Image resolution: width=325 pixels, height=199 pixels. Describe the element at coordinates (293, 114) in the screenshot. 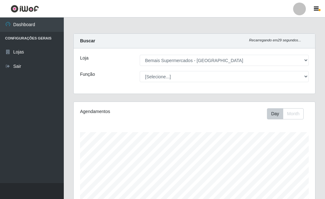

I see `button: Month` at that location.